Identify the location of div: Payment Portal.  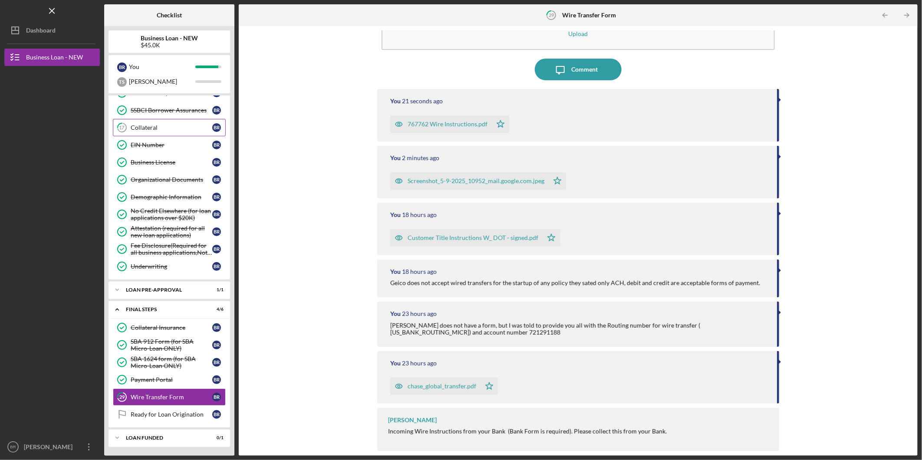
(171, 380).